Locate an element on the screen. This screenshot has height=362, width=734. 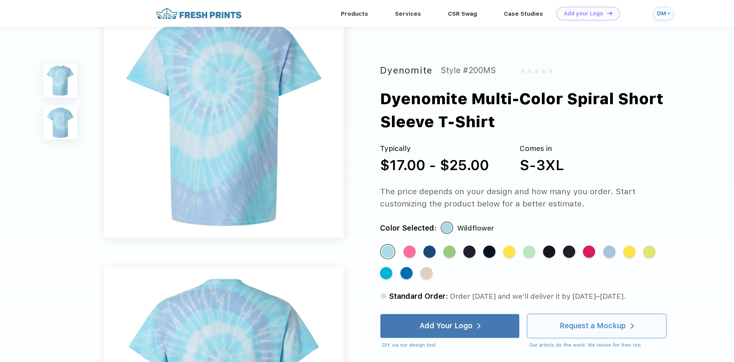
img: arrow_down_blue.svg is located at coordinates (669, 13).